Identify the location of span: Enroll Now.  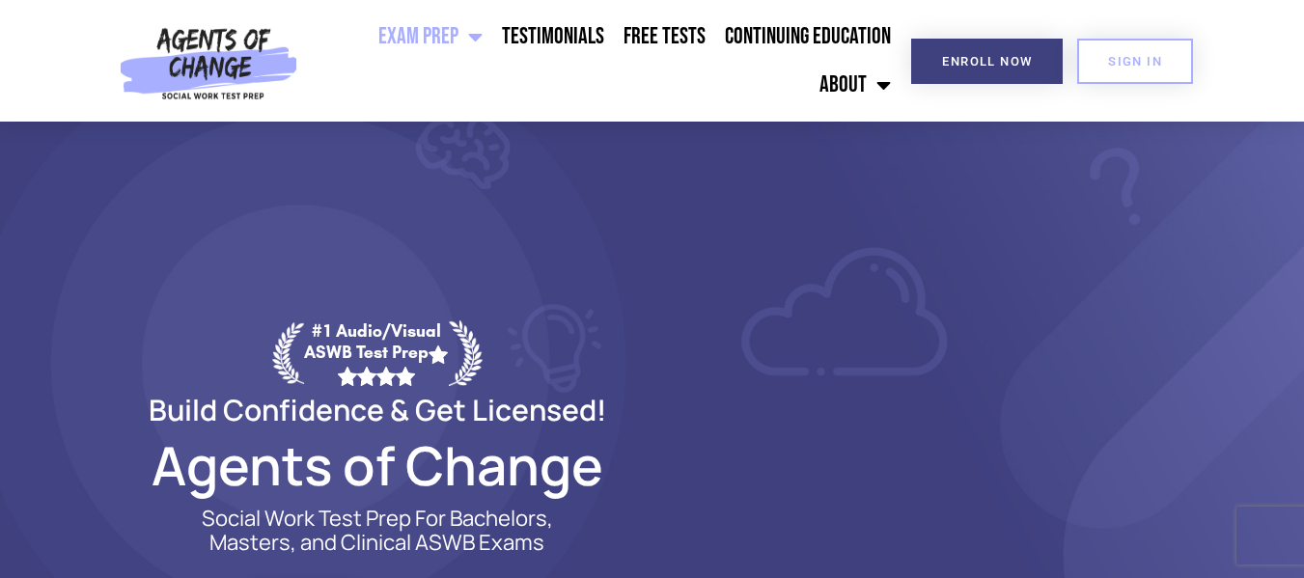
(986, 61).